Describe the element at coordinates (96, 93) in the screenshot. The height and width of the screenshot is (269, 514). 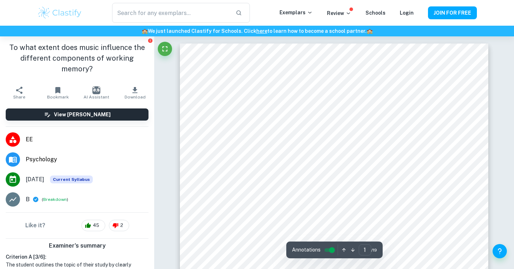
I see `button: AI Assistant` at that location.